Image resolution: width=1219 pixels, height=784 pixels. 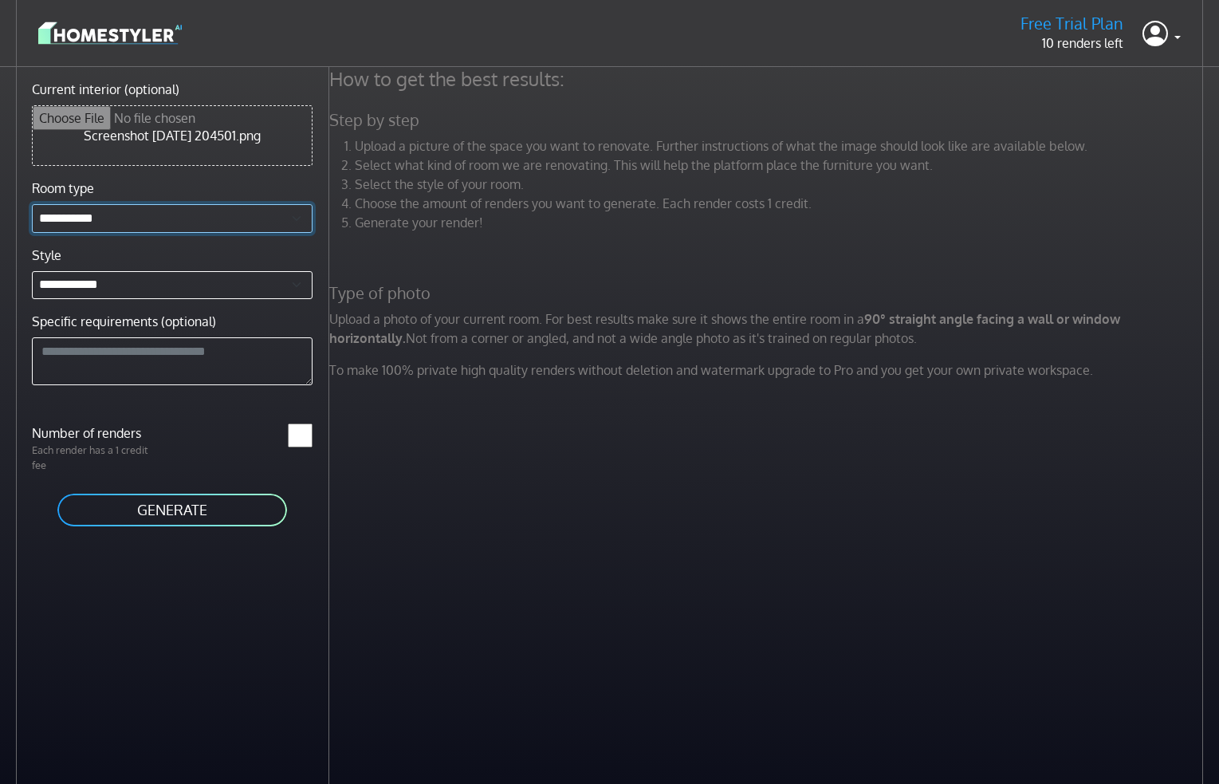 I want to click on li: Select what kind of room we are renovating. This will help the platform place the furniture you w..., so click(x=780, y=165).